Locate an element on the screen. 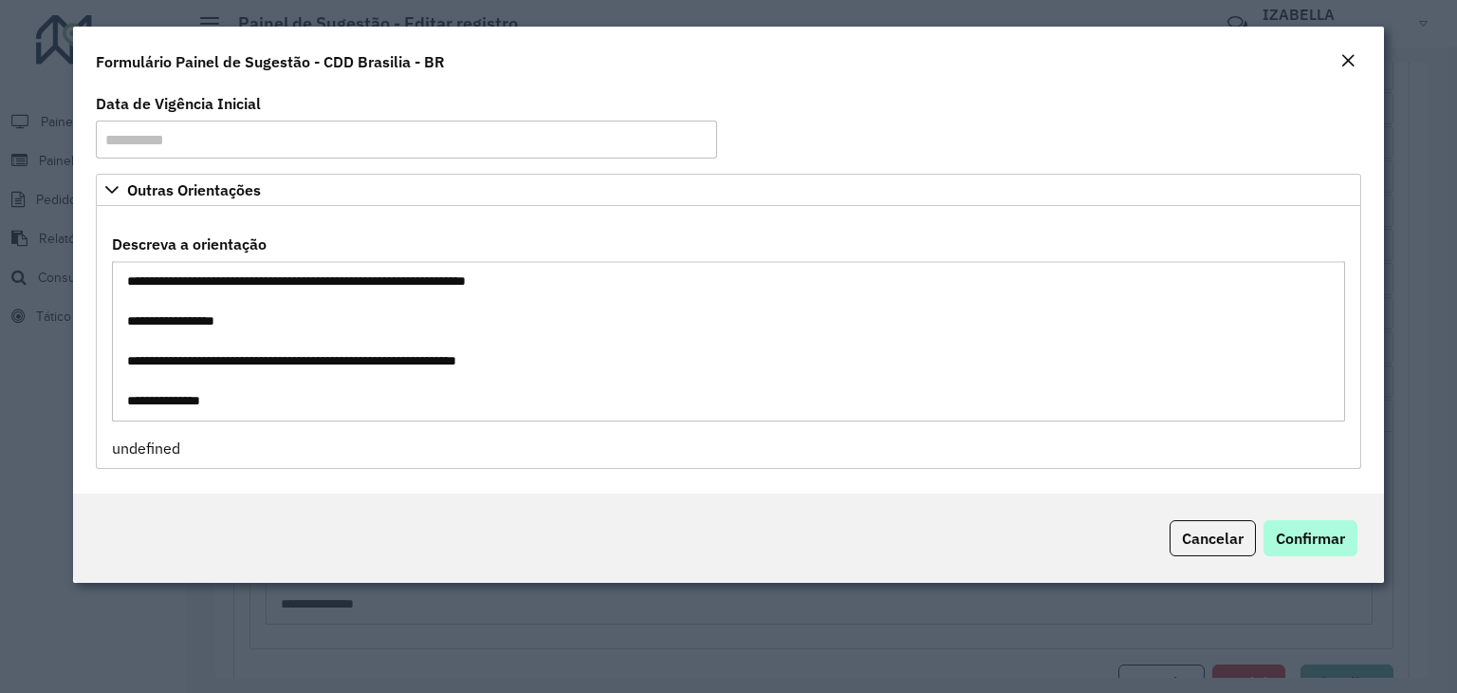  span: Cancelar is located at coordinates (1213, 538).